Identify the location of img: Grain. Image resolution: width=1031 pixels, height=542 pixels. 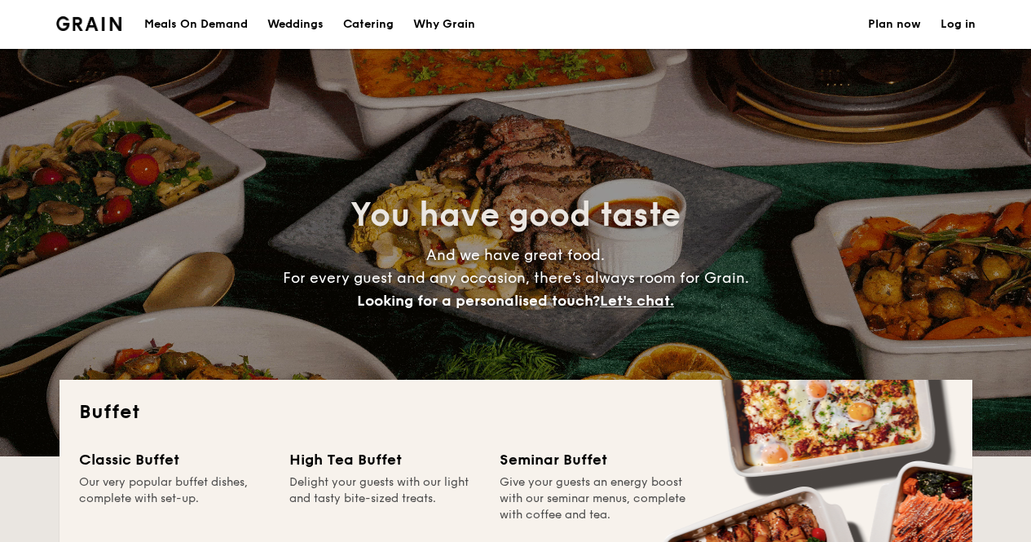
(89, 24).